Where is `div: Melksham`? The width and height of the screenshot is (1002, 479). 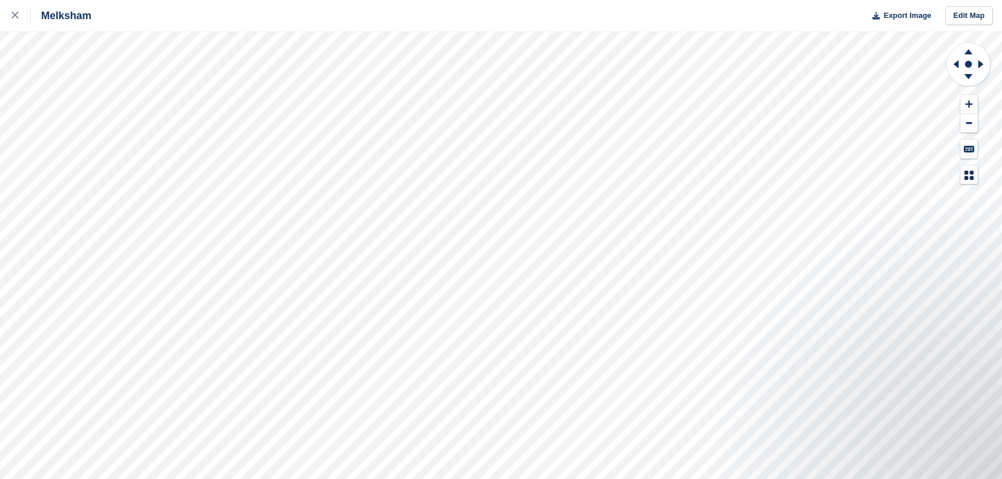 div: Melksham is located at coordinates (61, 16).